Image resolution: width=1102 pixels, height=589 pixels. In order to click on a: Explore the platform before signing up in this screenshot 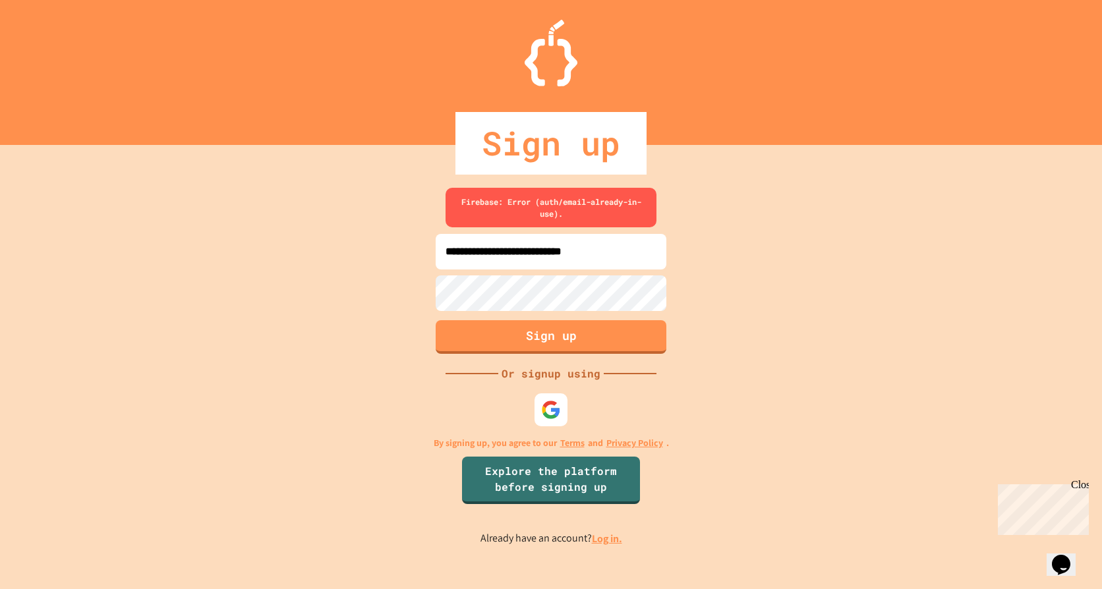, I will do `click(551, 480)`.